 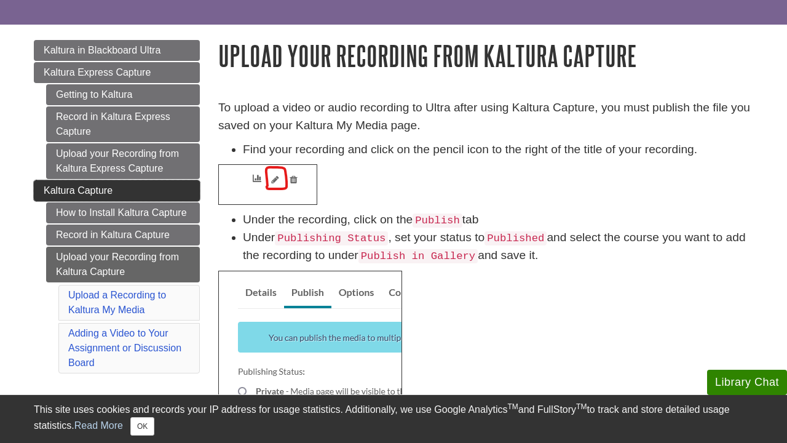 I want to click on span: Kaltura Express Capture, so click(x=97, y=72).